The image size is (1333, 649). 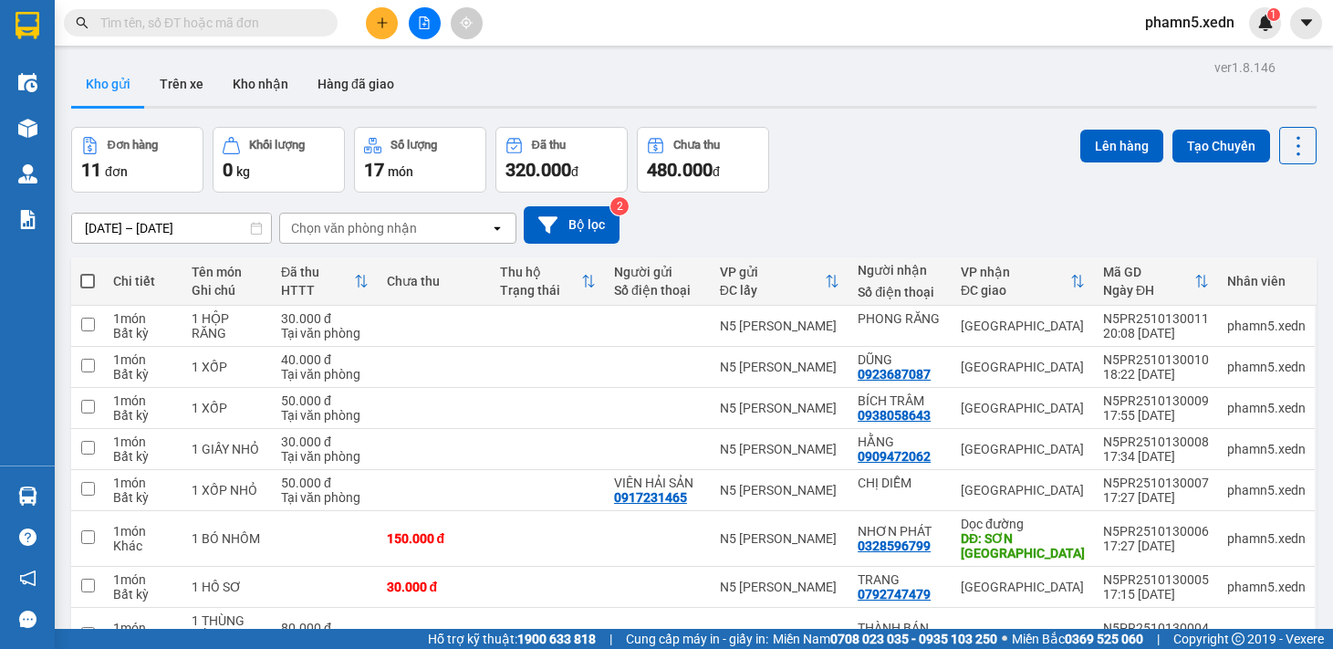 I want to click on span: plus, so click(x=382, y=23).